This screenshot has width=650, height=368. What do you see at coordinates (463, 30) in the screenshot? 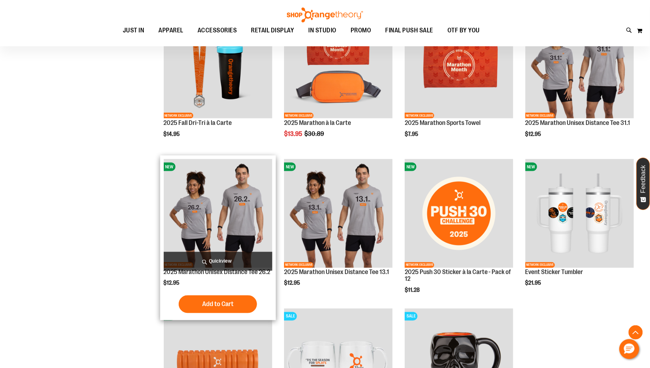
I see `span: OTF BY YOU` at bounding box center [463, 30].